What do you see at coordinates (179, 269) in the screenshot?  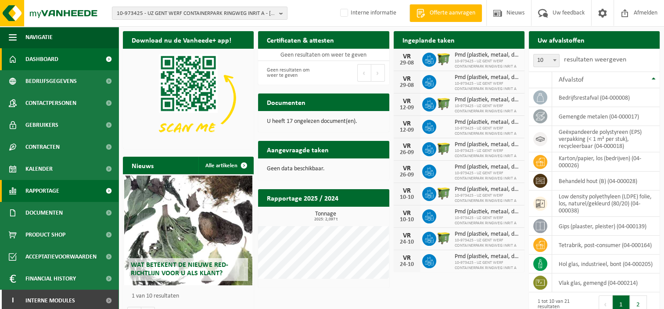 I see `span: Wat betekent de nieuwe RED-richtlijn voor u als klant?` at bounding box center [179, 269].